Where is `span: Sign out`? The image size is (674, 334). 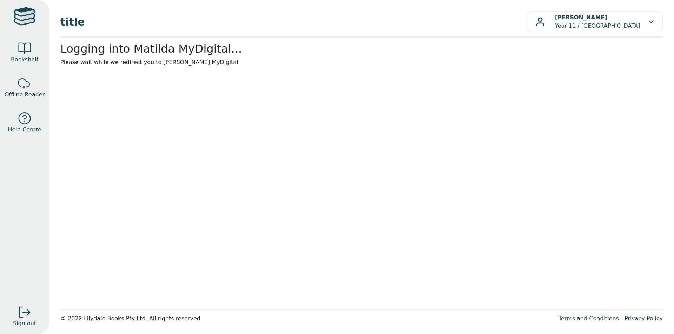 span: Sign out is located at coordinates (25, 324).